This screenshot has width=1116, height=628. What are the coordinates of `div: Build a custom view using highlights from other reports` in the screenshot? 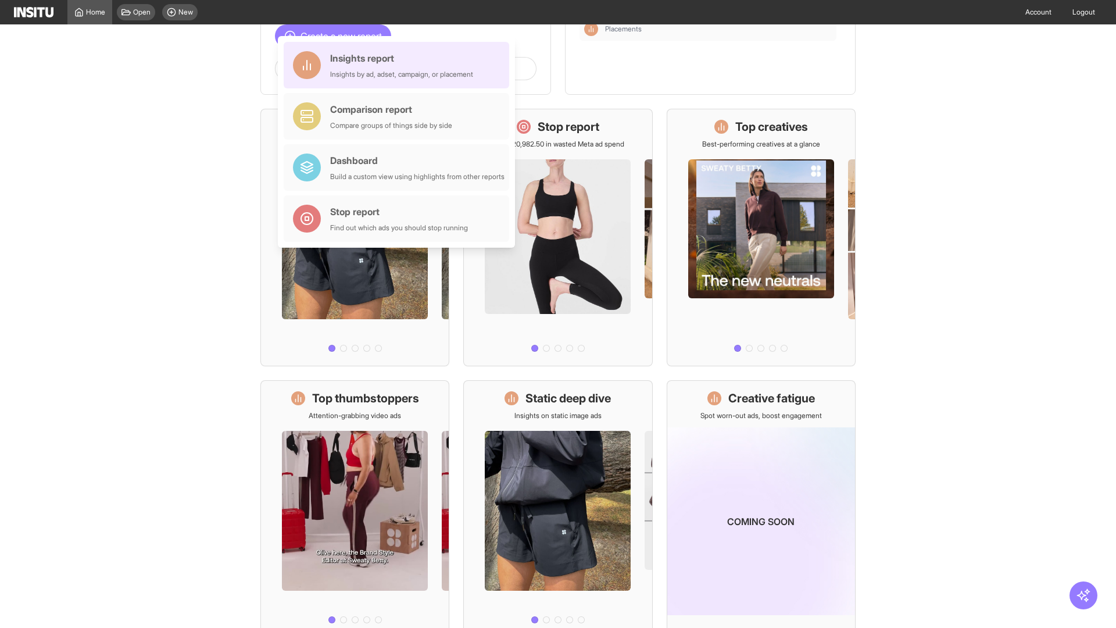 It's located at (417, 177).